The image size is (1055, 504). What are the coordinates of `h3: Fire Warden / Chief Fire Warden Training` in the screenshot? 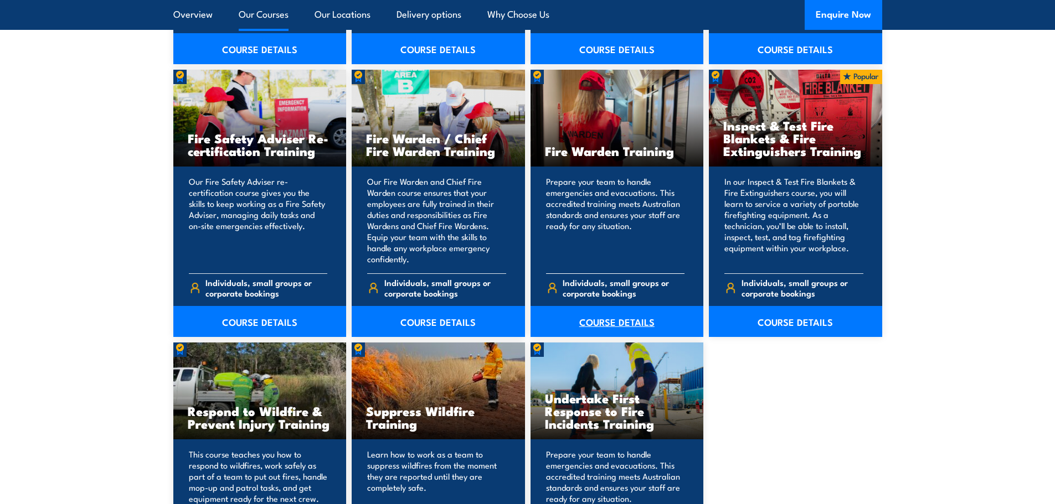 It's located at (438, 145).